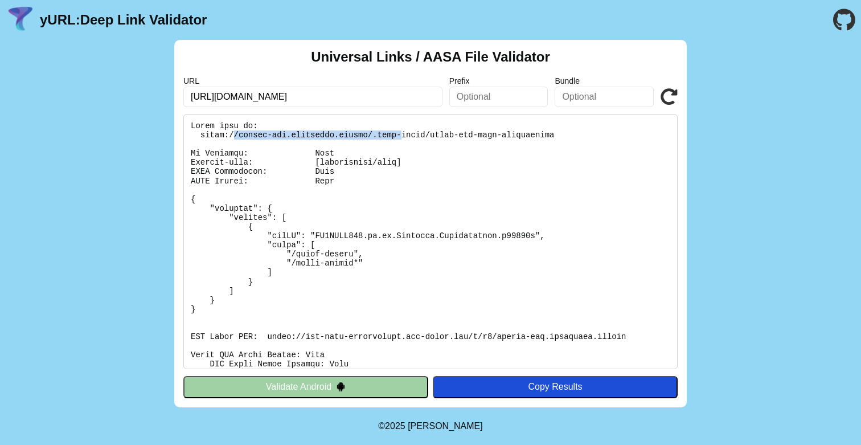 The image size is (861, 445). What do you see at coordinates (445, 426) in the screenshot?
I see `a: Michael Ibragimchayev's Personal Site` at bounding box center [445, 426].